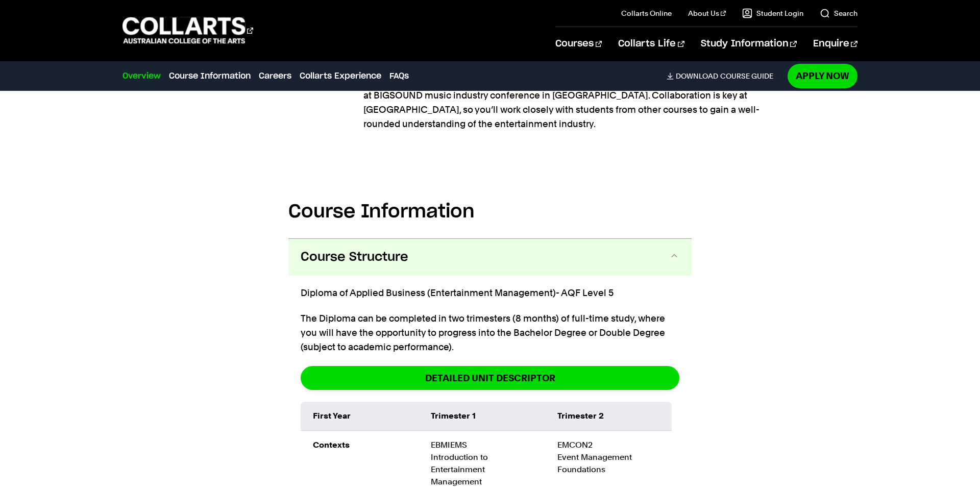  I want to click on a: detailed unit descriptor, so click(490, 378).